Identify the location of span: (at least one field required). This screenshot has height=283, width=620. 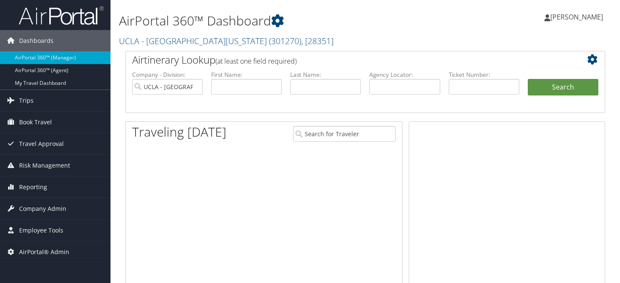
(256, 61).